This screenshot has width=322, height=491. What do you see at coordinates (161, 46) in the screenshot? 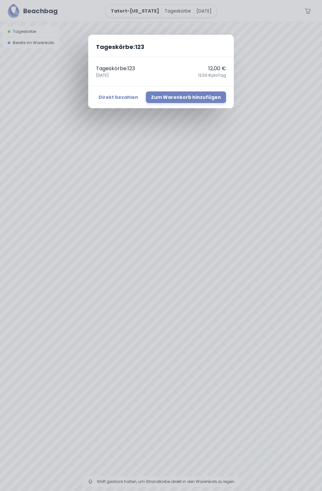
I see `h2: Tageskörbe : 123` at bounding box center [161, 46].